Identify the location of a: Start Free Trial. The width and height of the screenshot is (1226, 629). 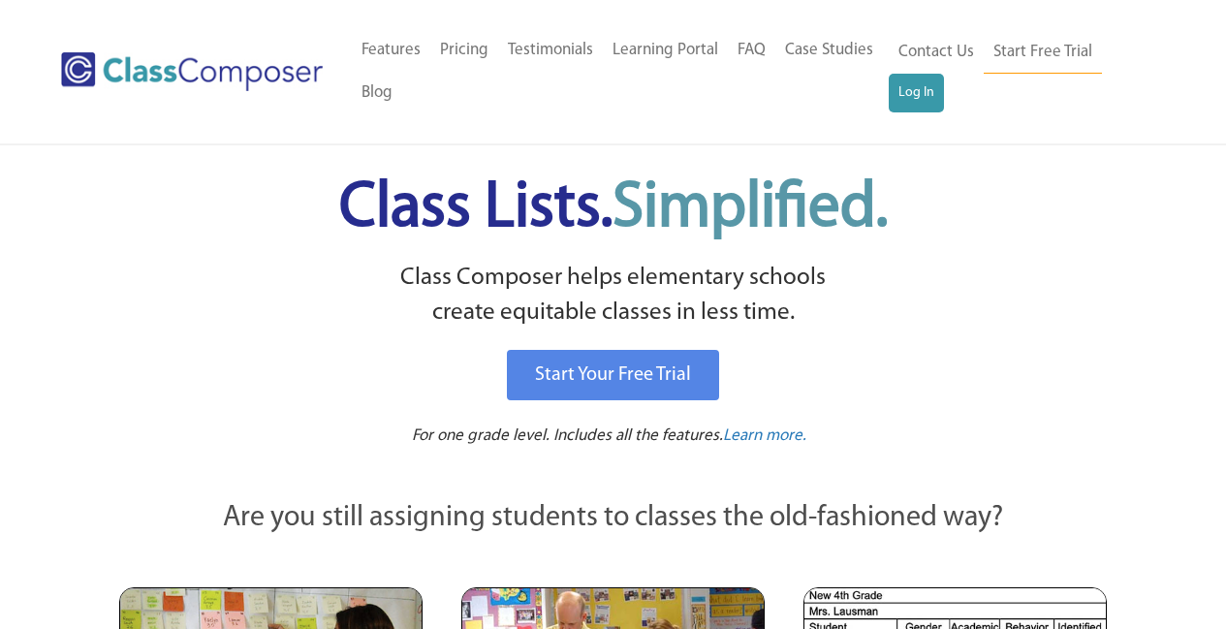
(1043, 52).